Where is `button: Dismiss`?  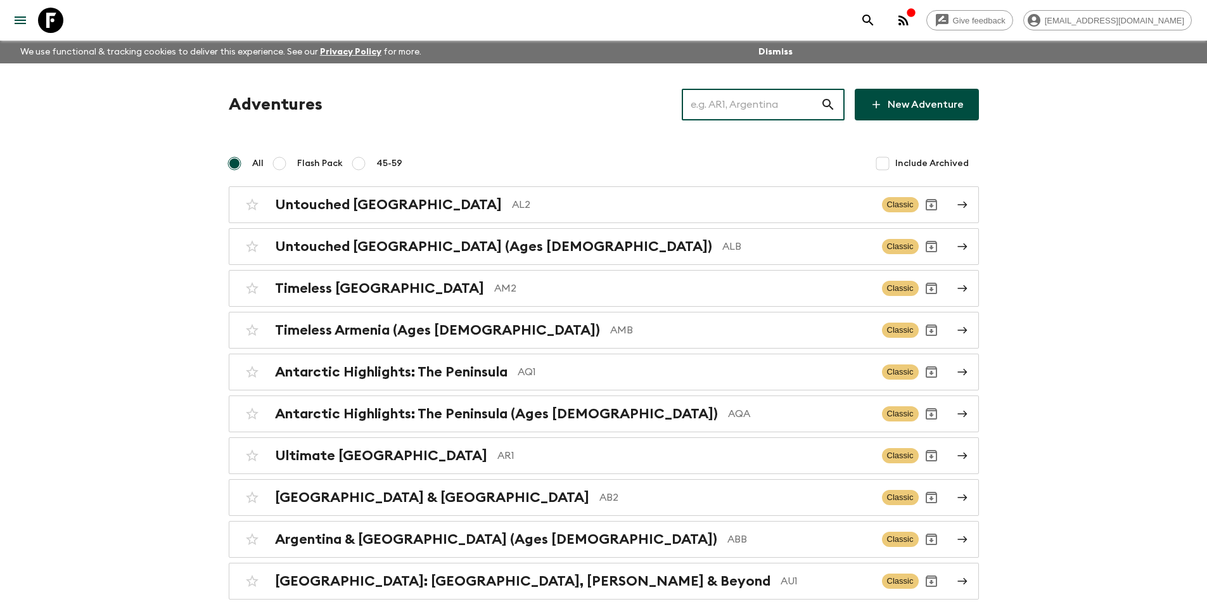
button: Dismiss is located at coordinates (775, 52).